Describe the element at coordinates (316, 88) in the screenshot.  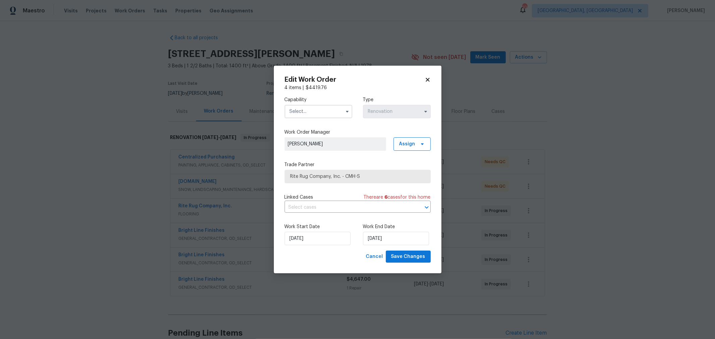
I see `span: $ 4419.76` at that location.